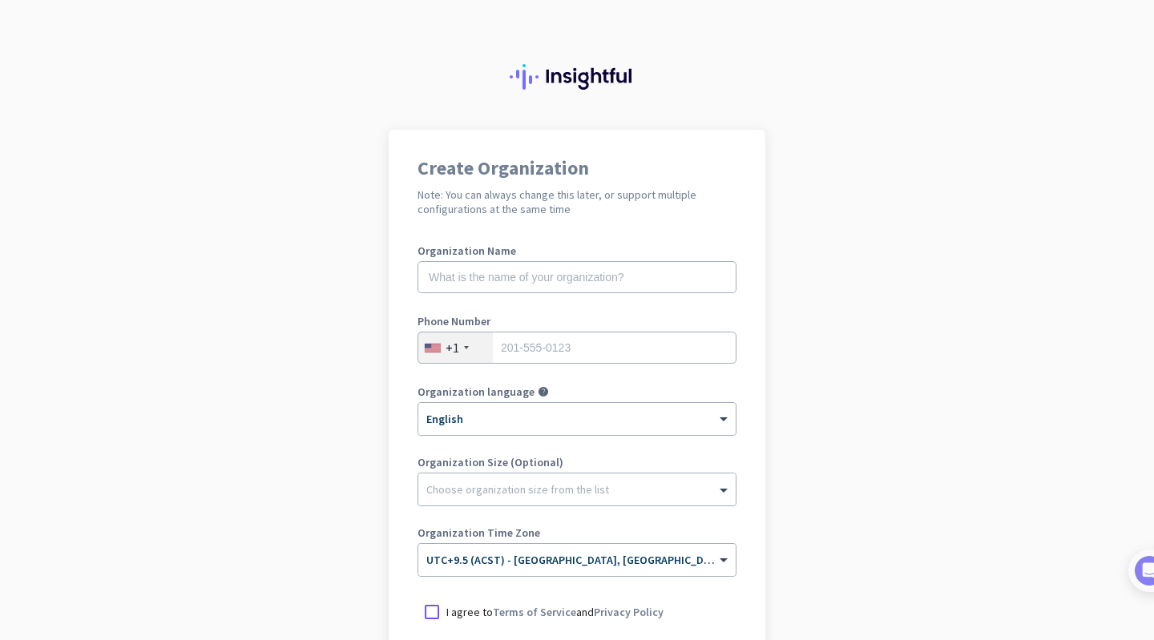  I want to click on label: Phone Number, so click(577, 321).